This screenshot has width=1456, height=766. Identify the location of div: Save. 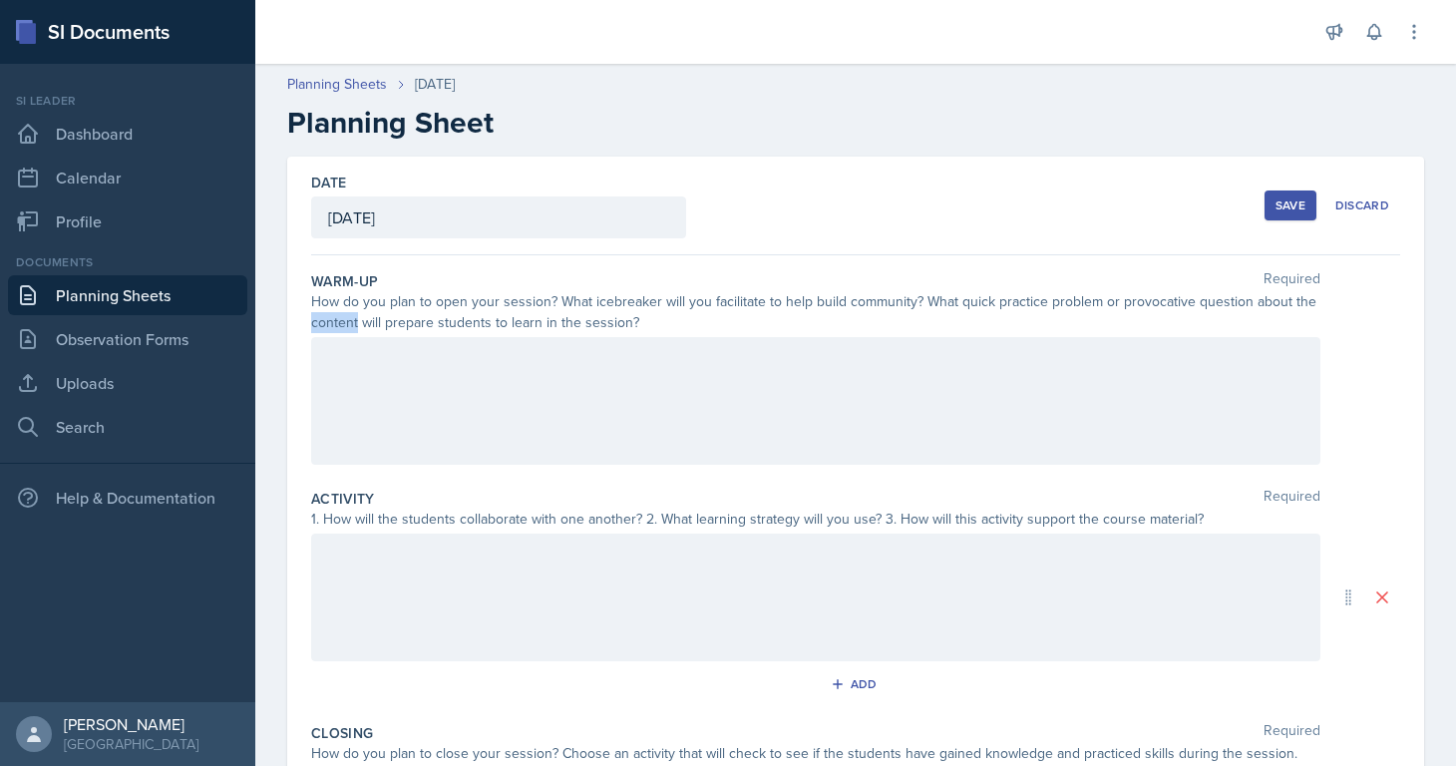
(1290, 205).